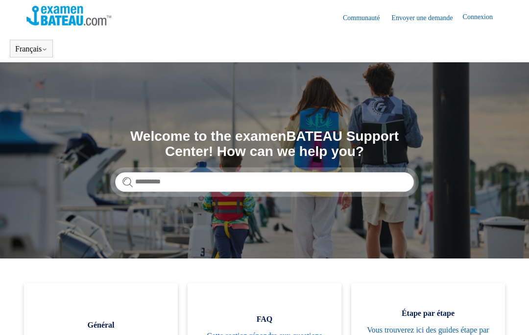  Describe the element at coordinates (366, 18) in the screenshot. I see `a: Communauté` at that location.